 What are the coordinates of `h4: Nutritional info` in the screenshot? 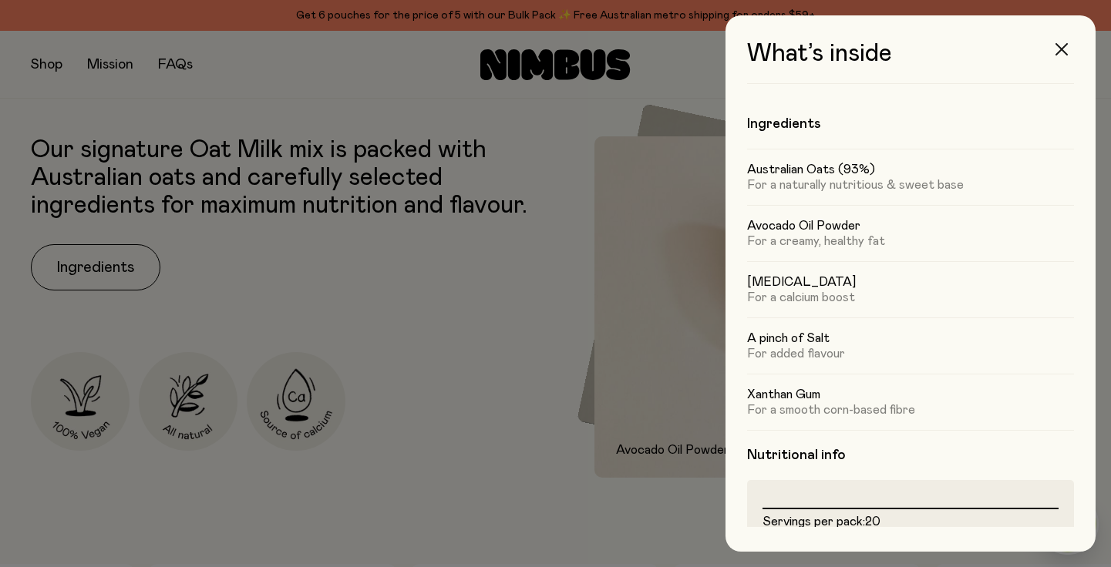 It's located at (910, 456).